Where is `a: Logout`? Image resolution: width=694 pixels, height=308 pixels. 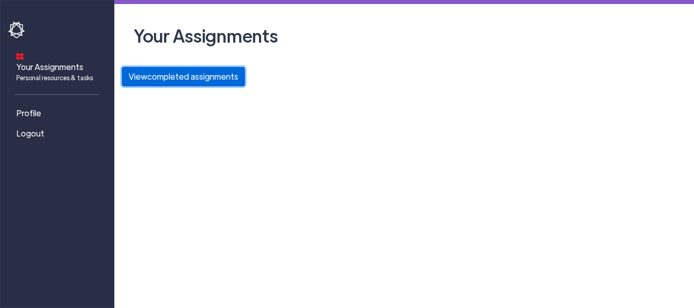
a: Logout is located at coordinates (59, 134).